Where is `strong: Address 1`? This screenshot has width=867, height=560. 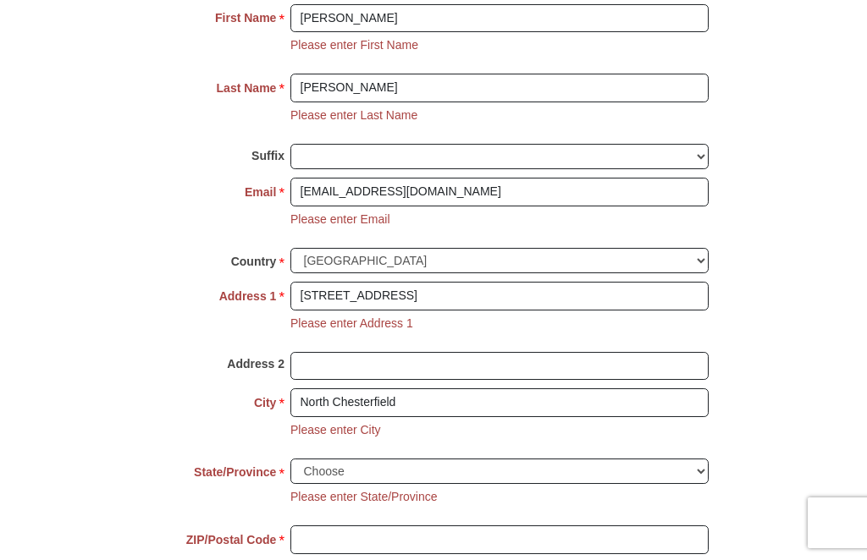 strong: Address 1 is located at coordinates (248, 296).